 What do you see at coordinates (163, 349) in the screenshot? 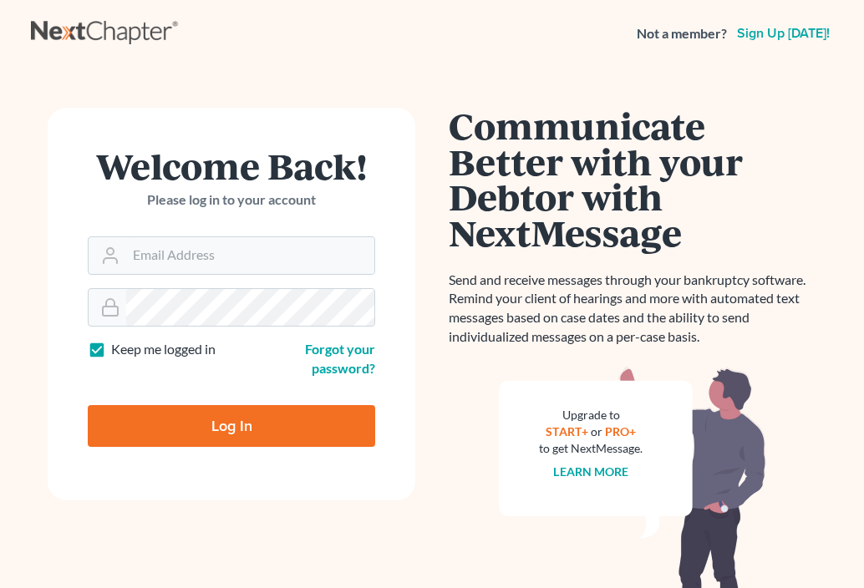
I see `label: Keep me logged in` at bounding box center [163, 349].